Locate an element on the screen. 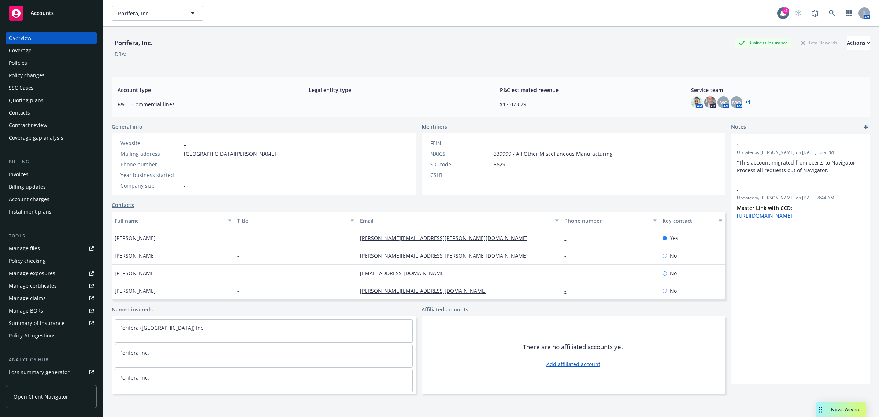 The width and height of the screenshot is (879, 417). span: Notes is located at coordinates (738, 127).